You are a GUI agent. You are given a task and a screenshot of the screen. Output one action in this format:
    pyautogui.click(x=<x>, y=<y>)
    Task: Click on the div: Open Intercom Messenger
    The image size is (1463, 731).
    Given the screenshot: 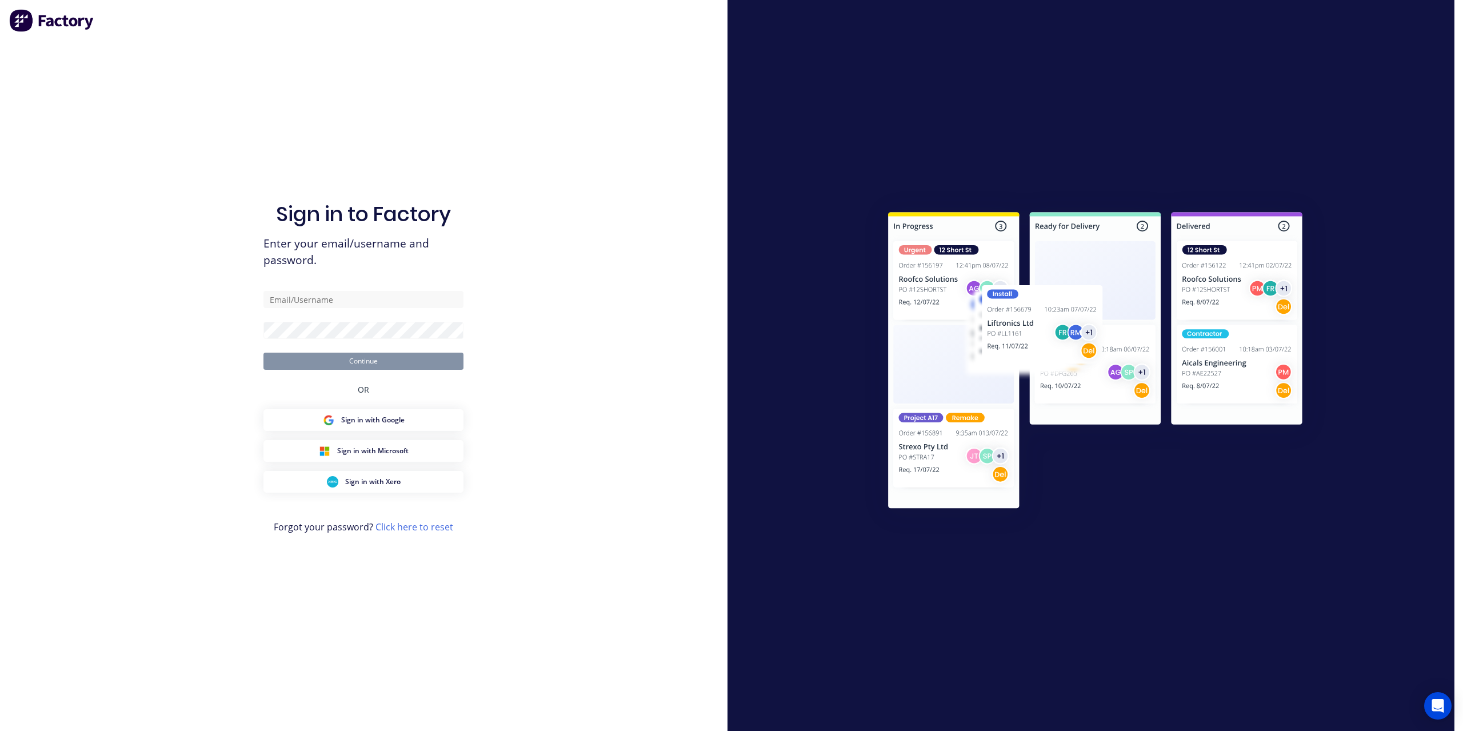 What is the action you would take?
    pyautogui.click(x=1438, y=706)
    